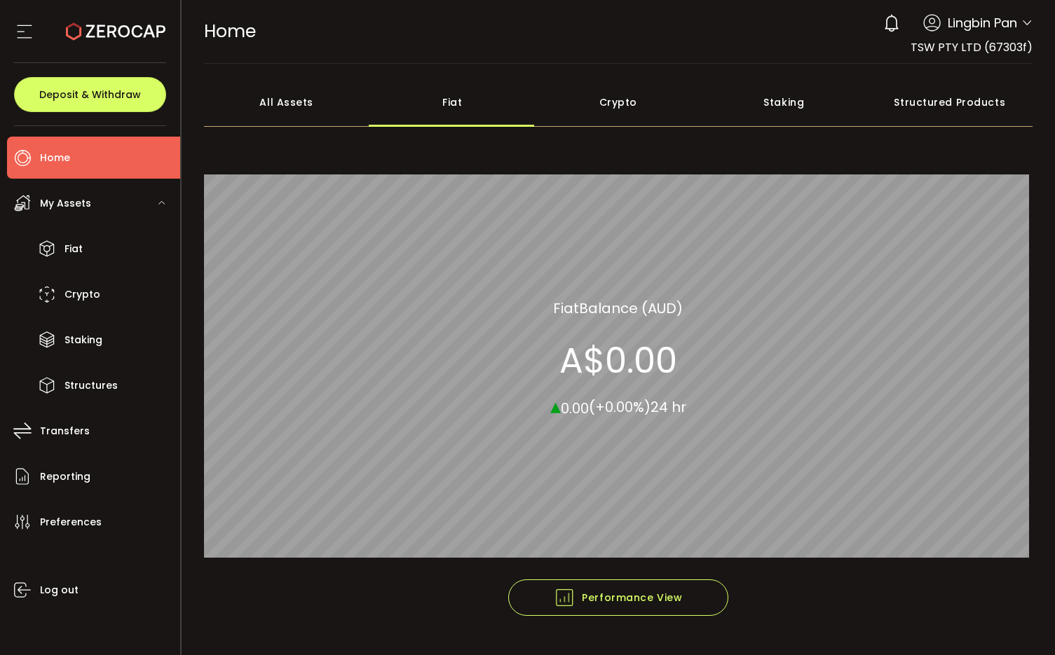  I want to click on div: Staking, so click(783, 102).